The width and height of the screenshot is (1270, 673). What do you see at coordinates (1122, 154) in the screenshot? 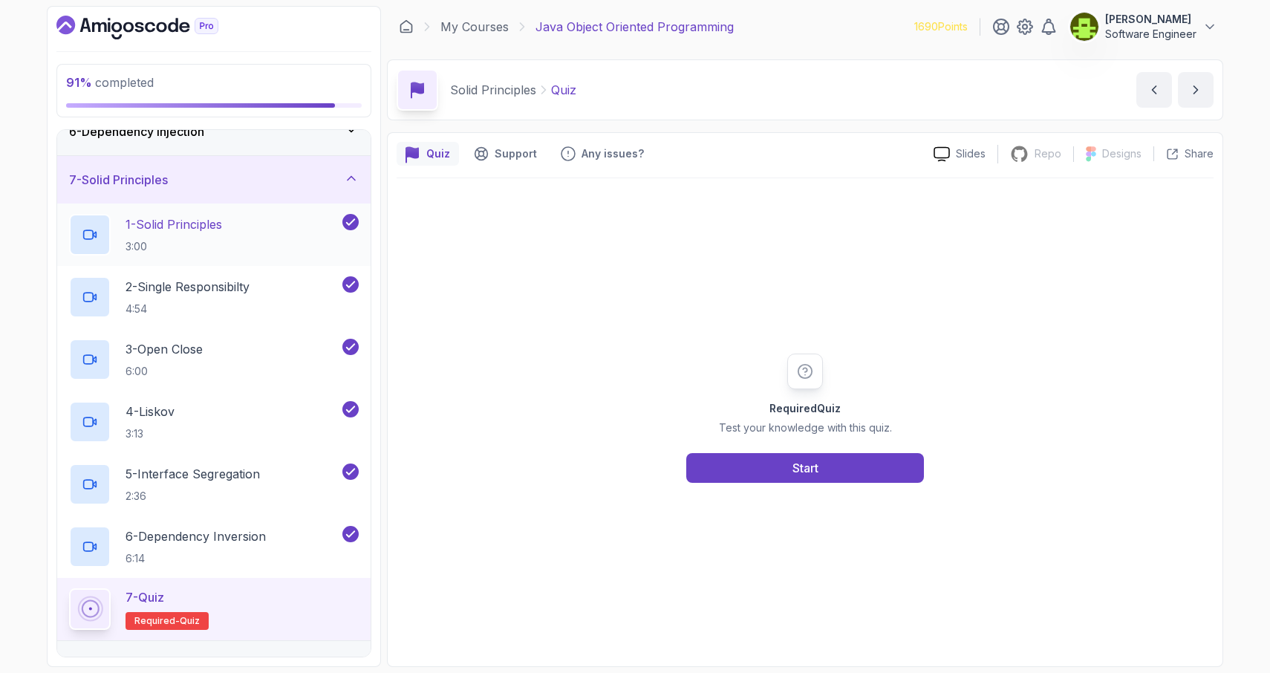
I see `p: Designs` at bounding box center [1122, 154].